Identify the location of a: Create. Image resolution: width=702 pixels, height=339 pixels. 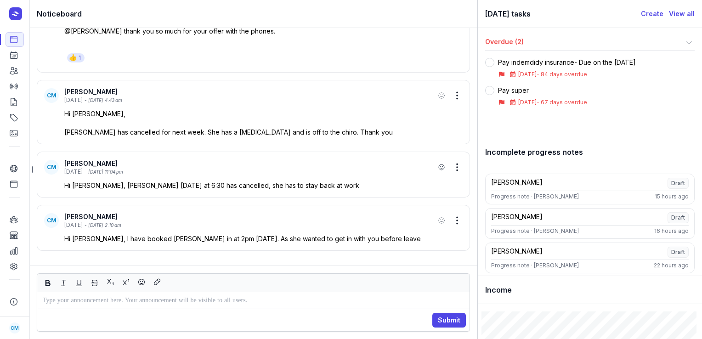
(652, 14).